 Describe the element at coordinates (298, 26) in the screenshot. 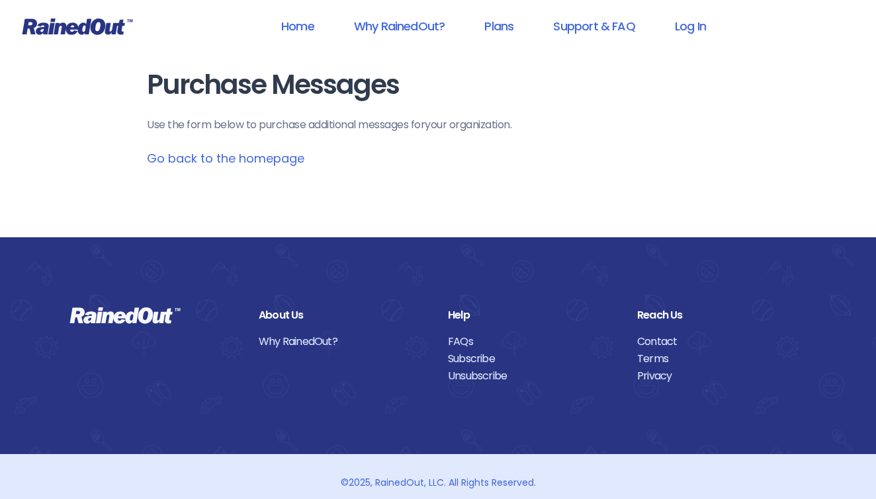

I see `a: Home` at that location.